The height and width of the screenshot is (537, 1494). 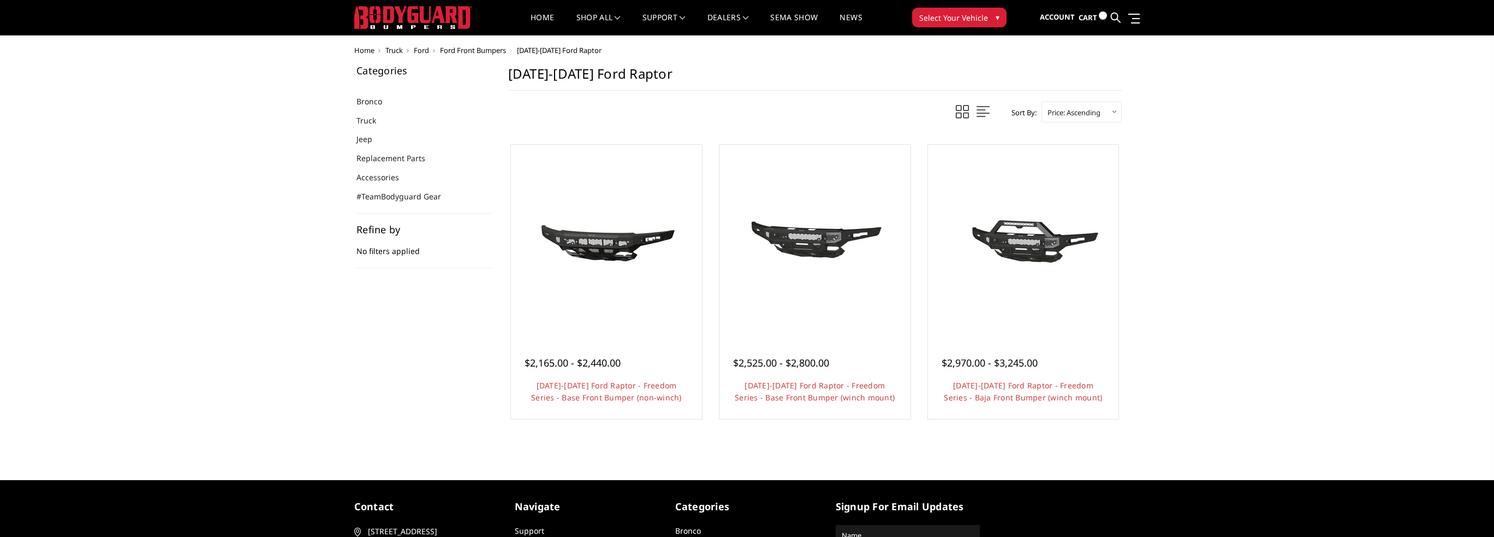 What do you see at coordinates (424, 246) in the screenshot?
I see `div: No filters applied` at bounding box center [424, 246].